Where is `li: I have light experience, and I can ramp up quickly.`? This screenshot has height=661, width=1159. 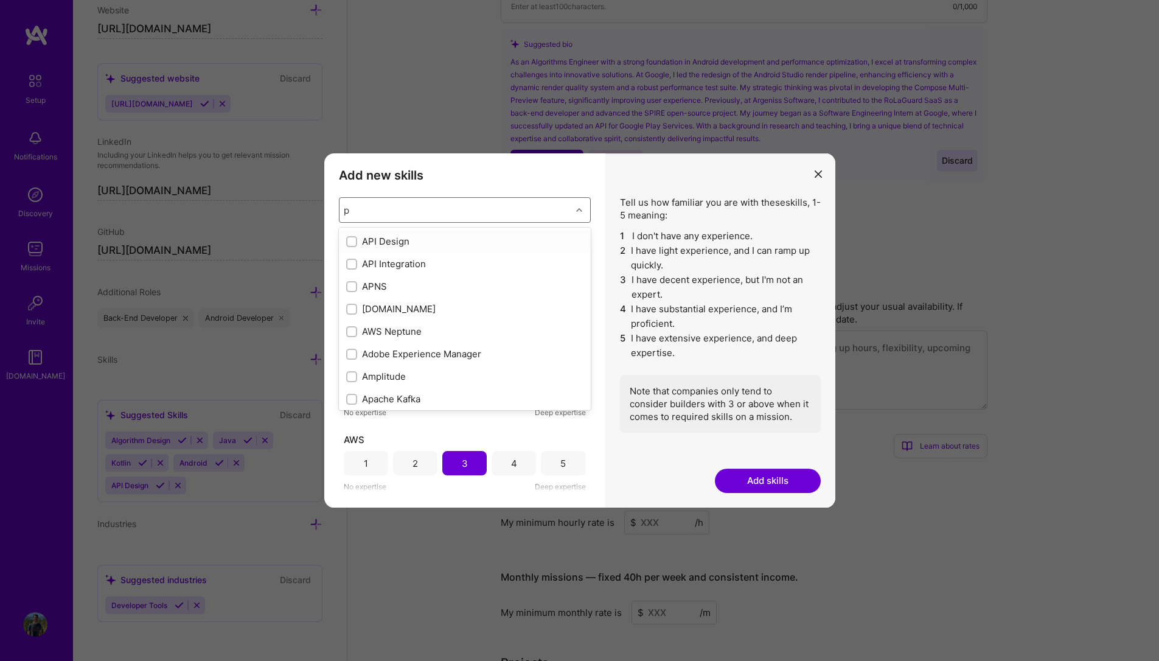 li: I have light experience, and I can ramp up quickly. is located at coordinates (720, 258).